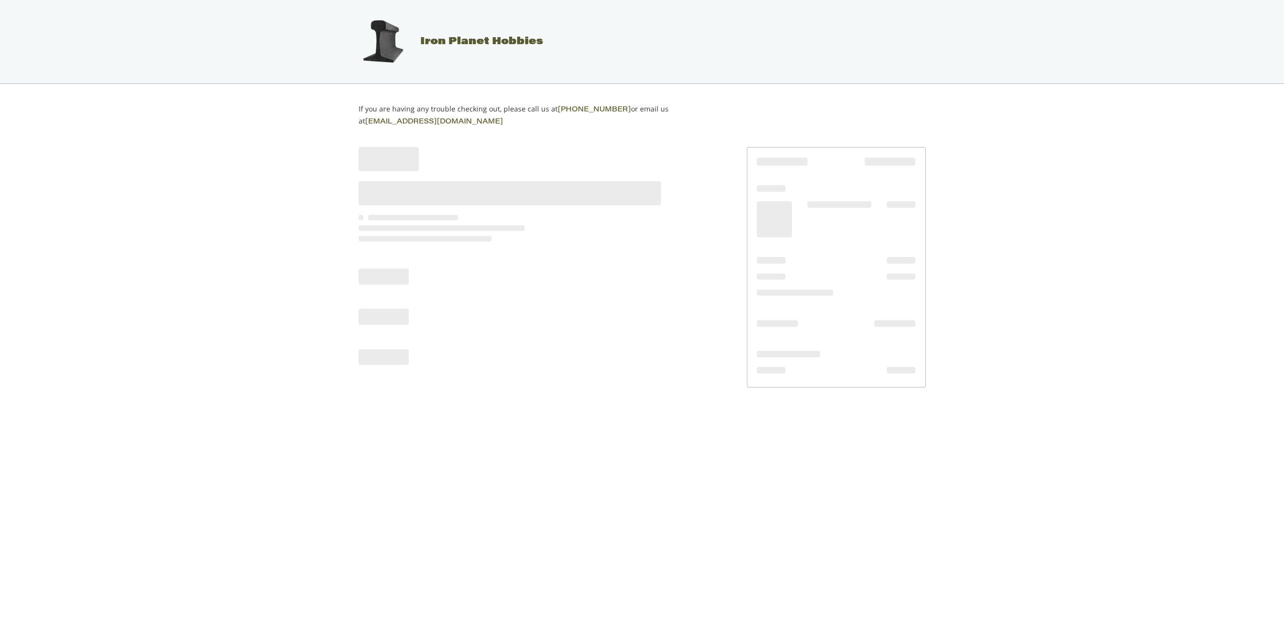 Image resolution: width=1284 pixels, height=638 pixels. What do you see at coordinates (446, 42) in the screenshot?
I see `a: Iron Planet Hobbies` at bounding box center [446, 42].